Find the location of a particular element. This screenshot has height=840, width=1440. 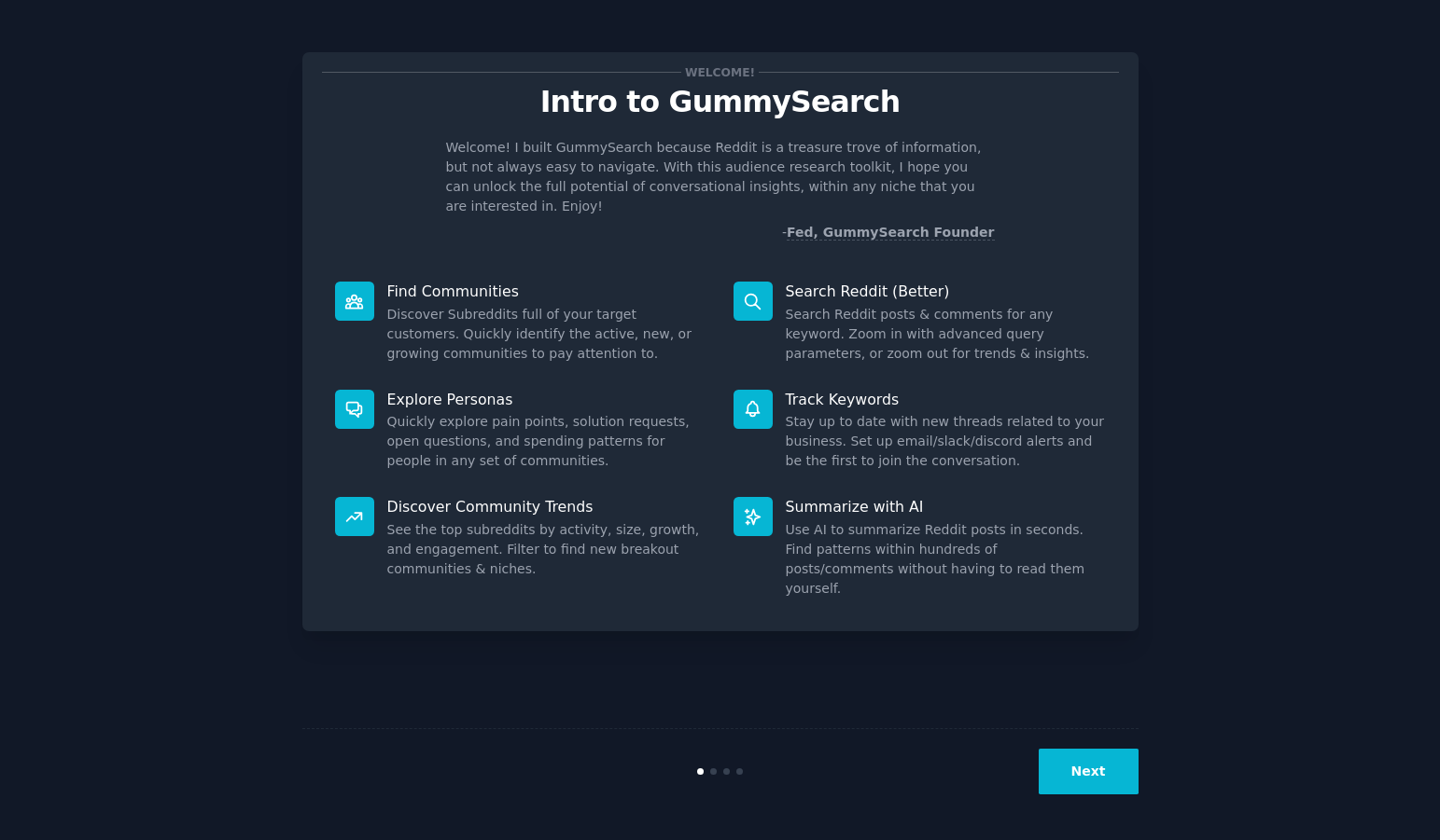

dd: Discover Subreddits full of your target customers. Quickly identify the active, new, or growing c... is located at coordinates (547, 334).